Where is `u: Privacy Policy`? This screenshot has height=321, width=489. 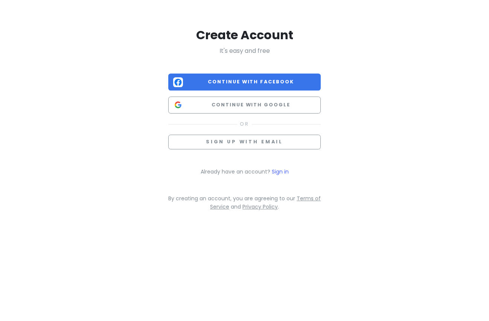 u: Privacy Policy is located at coordinates (260, 206).